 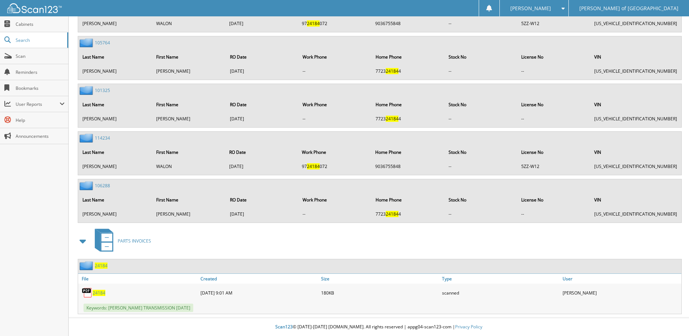 I want to click on a: Created, so click(x=259, y=278).